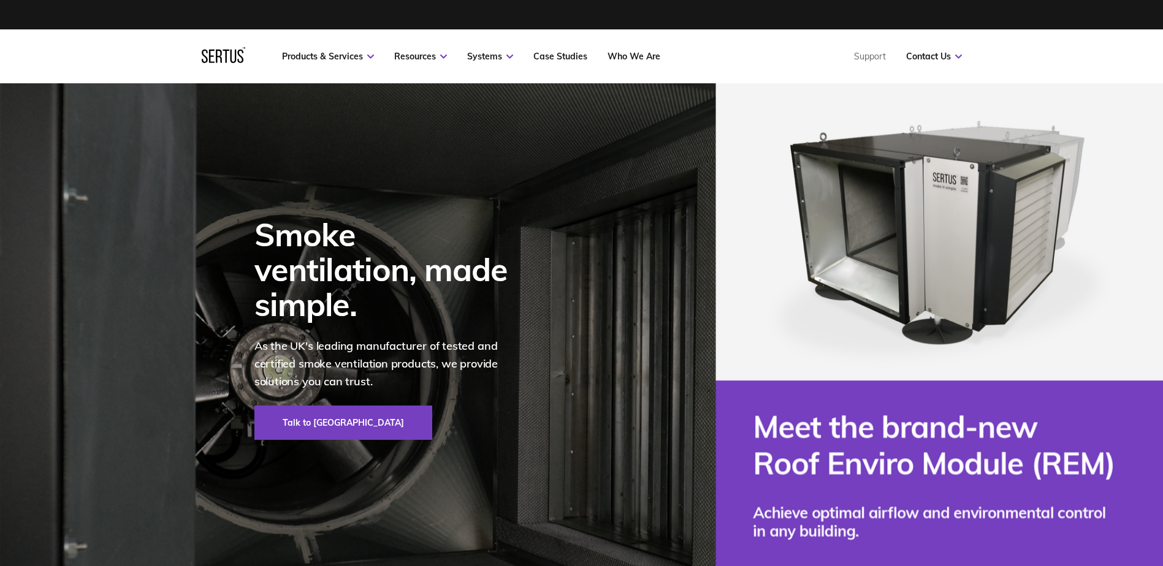 The image size is (1163, 566). I want to click on a: Support, so click(870, 56).